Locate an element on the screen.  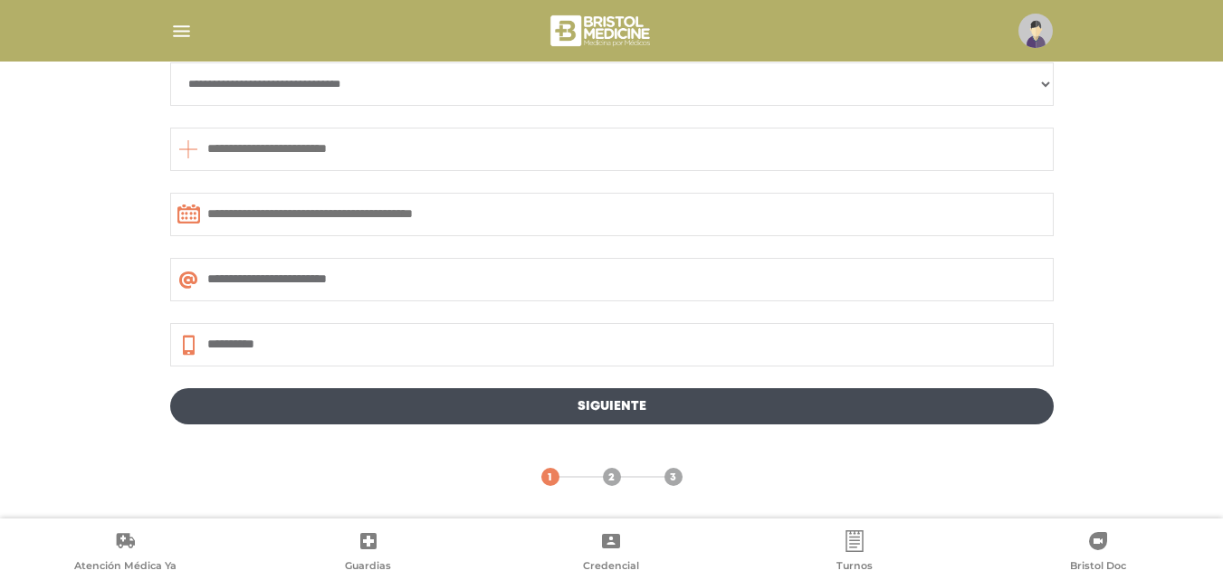
span: 3 is located at coordinates (672, 478).